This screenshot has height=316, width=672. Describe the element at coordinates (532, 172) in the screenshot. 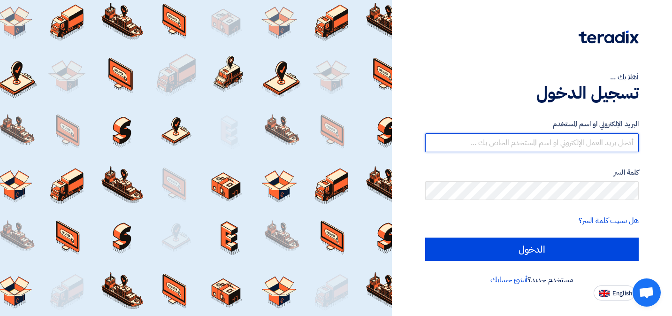

I see `label: كلمة السر` at that location.